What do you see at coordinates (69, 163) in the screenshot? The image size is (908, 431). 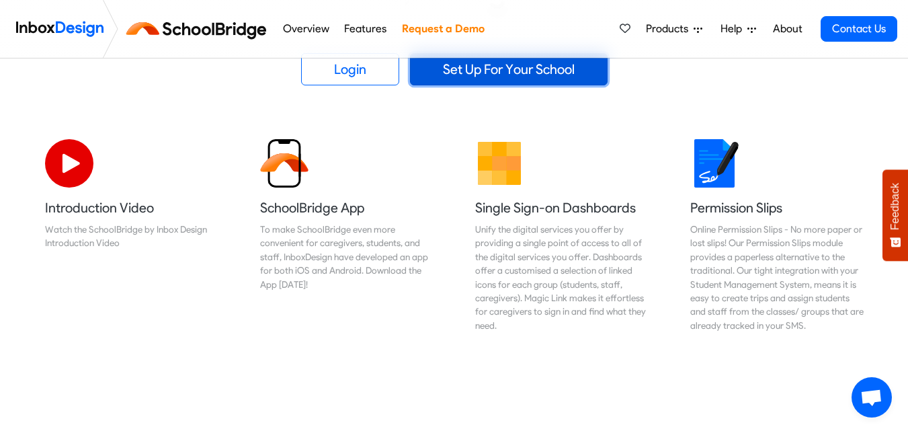 I see `img: 2022_07_11_icon_video_playback.svg` at bounding box center [69, 163].